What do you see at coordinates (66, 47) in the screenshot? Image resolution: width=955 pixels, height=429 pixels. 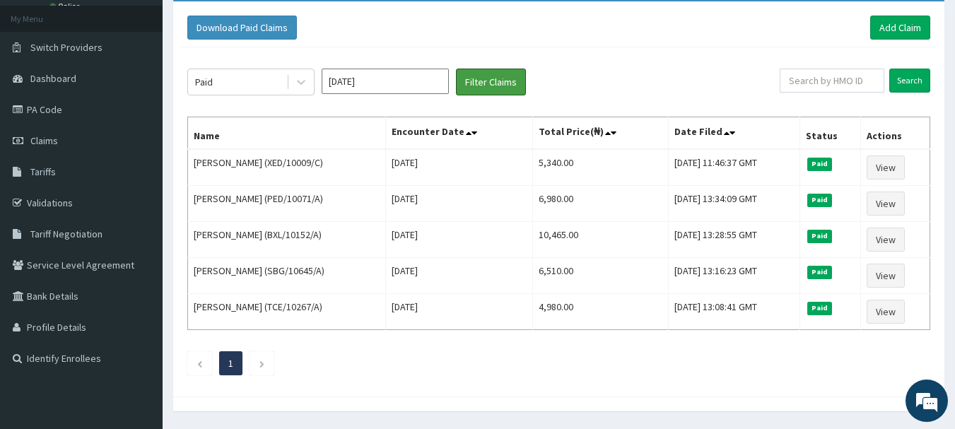 I see `span: Switch Providers` at bounding box center [66, 47].